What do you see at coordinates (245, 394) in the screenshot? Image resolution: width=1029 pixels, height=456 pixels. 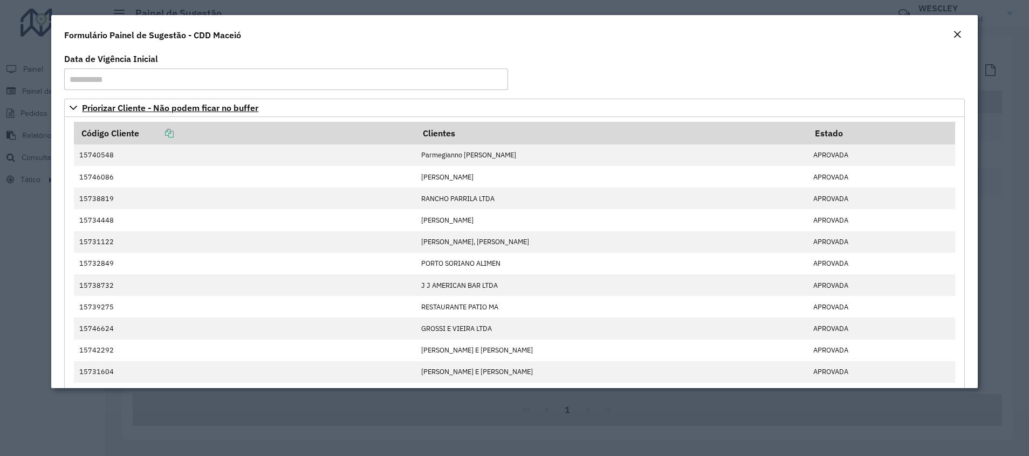 I see `td: 15776013` at bounding box center [245, 394].